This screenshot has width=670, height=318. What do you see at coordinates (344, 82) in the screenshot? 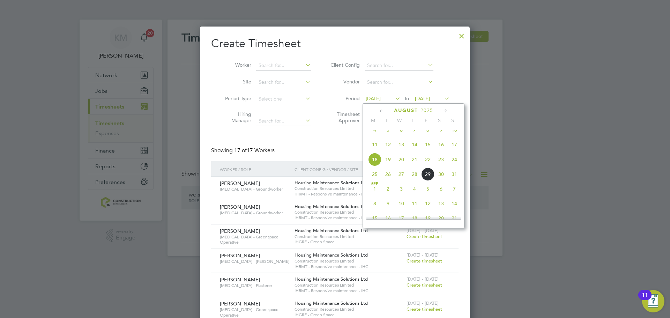
I see `label: Vendor` at bounding box center [344, 82].